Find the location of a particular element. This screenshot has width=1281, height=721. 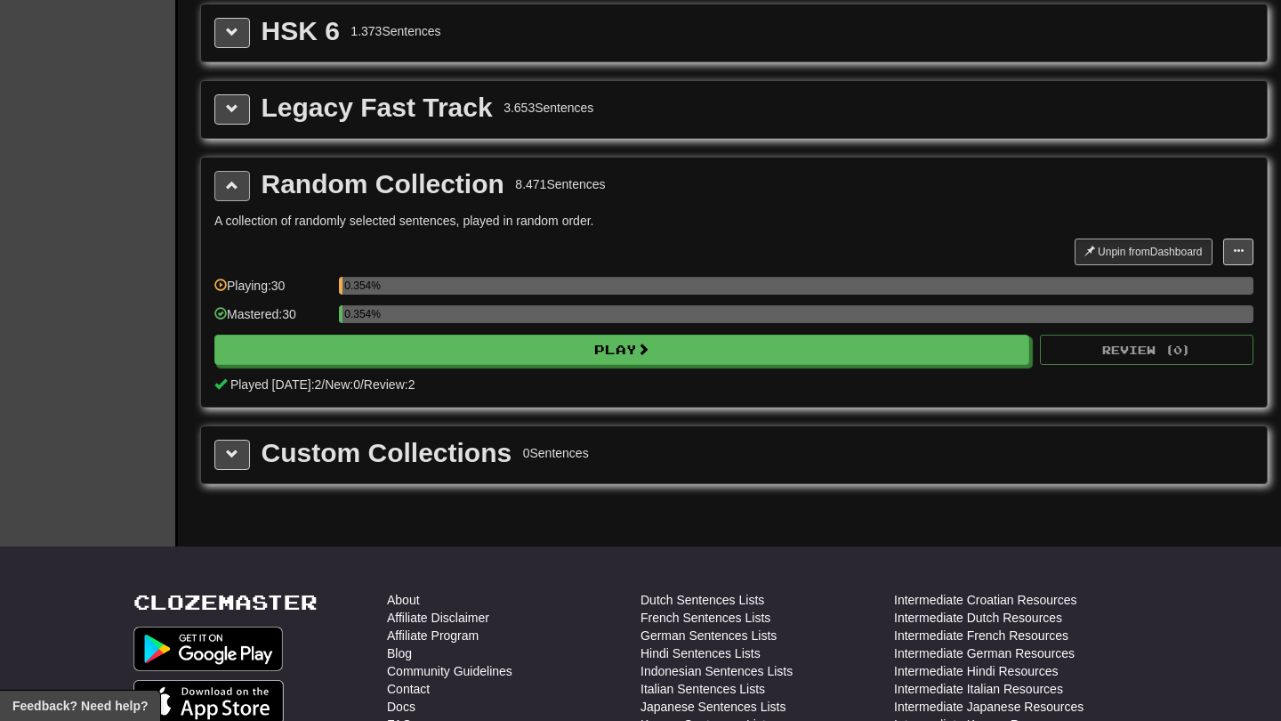

span: New: 0 is located at coordinates (343, 384).